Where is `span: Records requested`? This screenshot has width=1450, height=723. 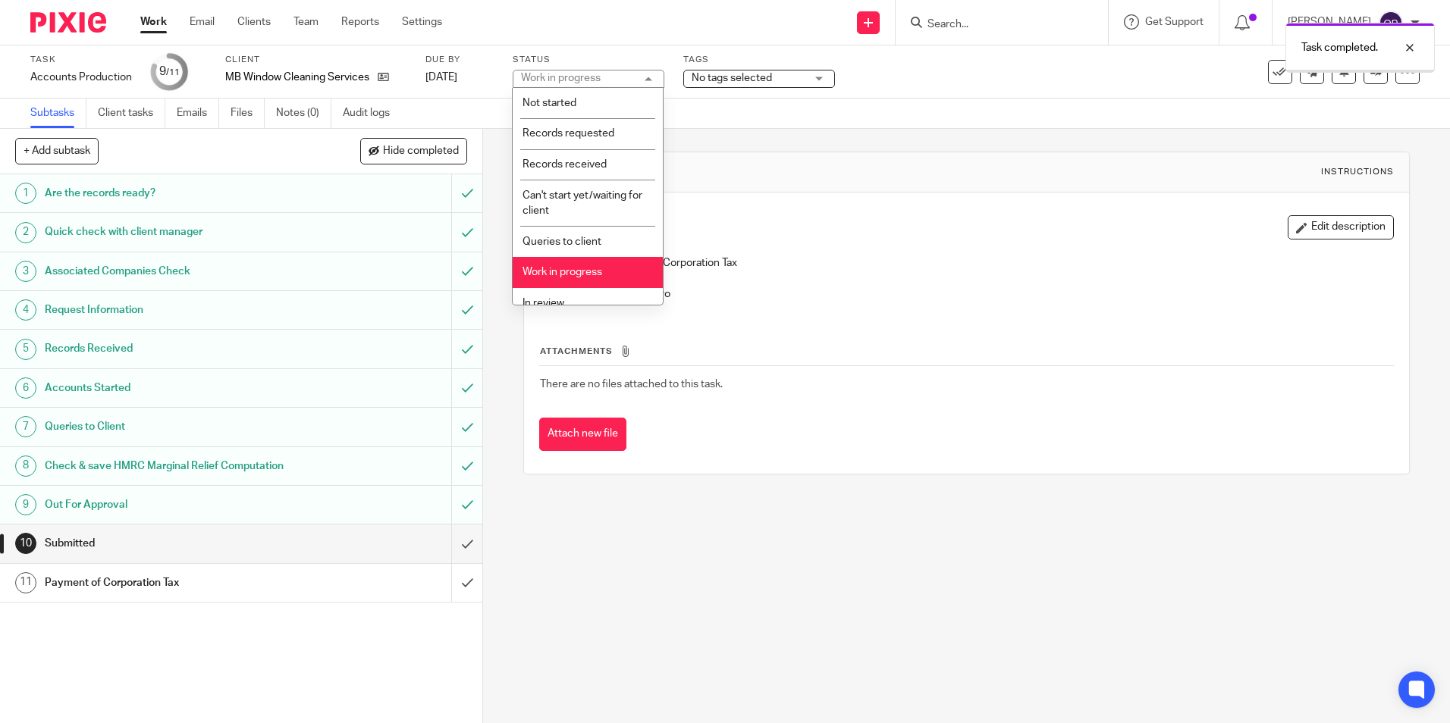 span: Records requested is located at coordinates (568, 133).